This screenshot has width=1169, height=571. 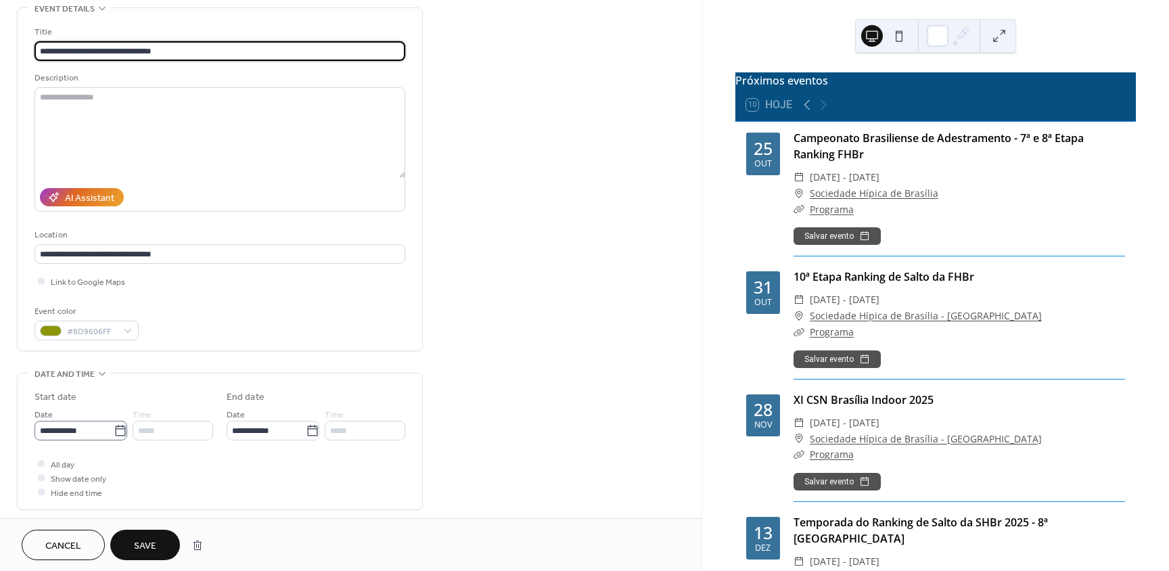 I want to click on button: AI Assistant, so click(x=82, y=197).